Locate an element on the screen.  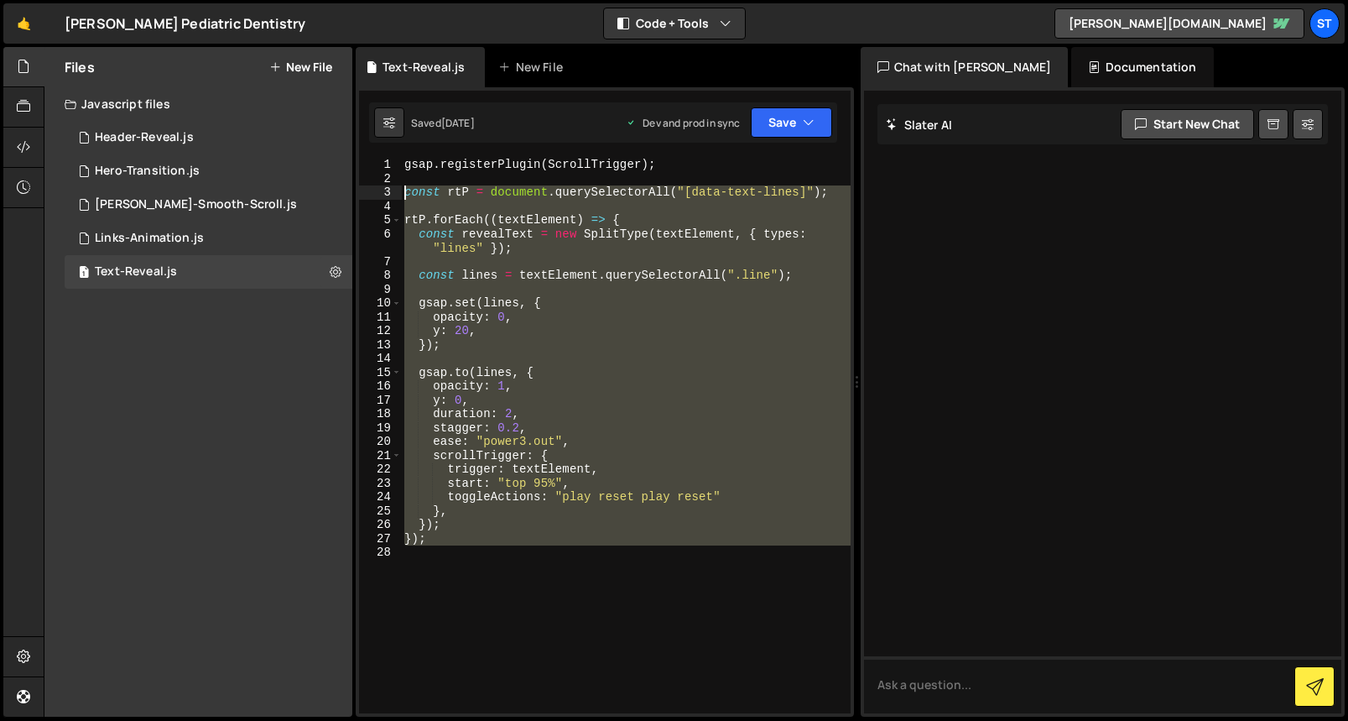
div: 12240/29508.js is located at coordinates (208, 138).